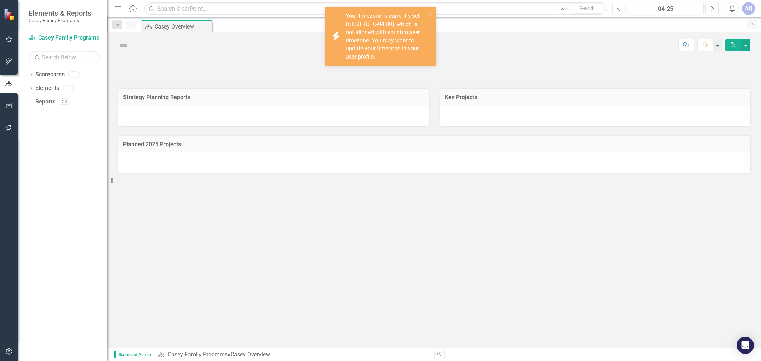 This screenshot has height=361, width=761. What do you see at coordinates (60, 13) in the screenshot?
I see `span: Elements & Reports` at bounding box center [60, 13].